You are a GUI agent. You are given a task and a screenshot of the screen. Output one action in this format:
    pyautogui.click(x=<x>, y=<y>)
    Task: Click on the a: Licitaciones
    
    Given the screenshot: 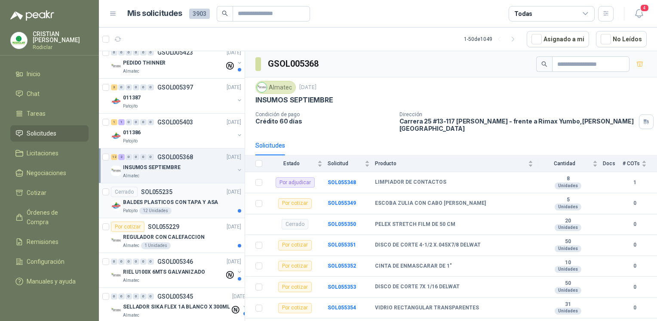 What is the action you would take?
    pyautogui.click(x=49, y=153)
    